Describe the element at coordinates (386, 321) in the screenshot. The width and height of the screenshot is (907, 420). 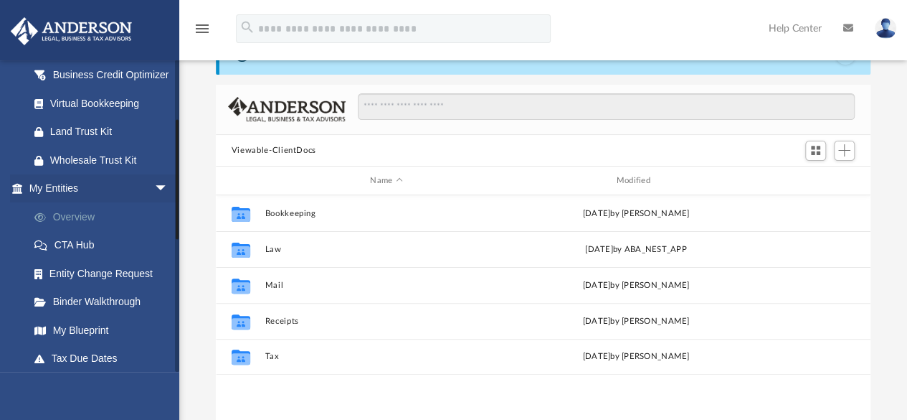
I see `button: Receipts` at that location.